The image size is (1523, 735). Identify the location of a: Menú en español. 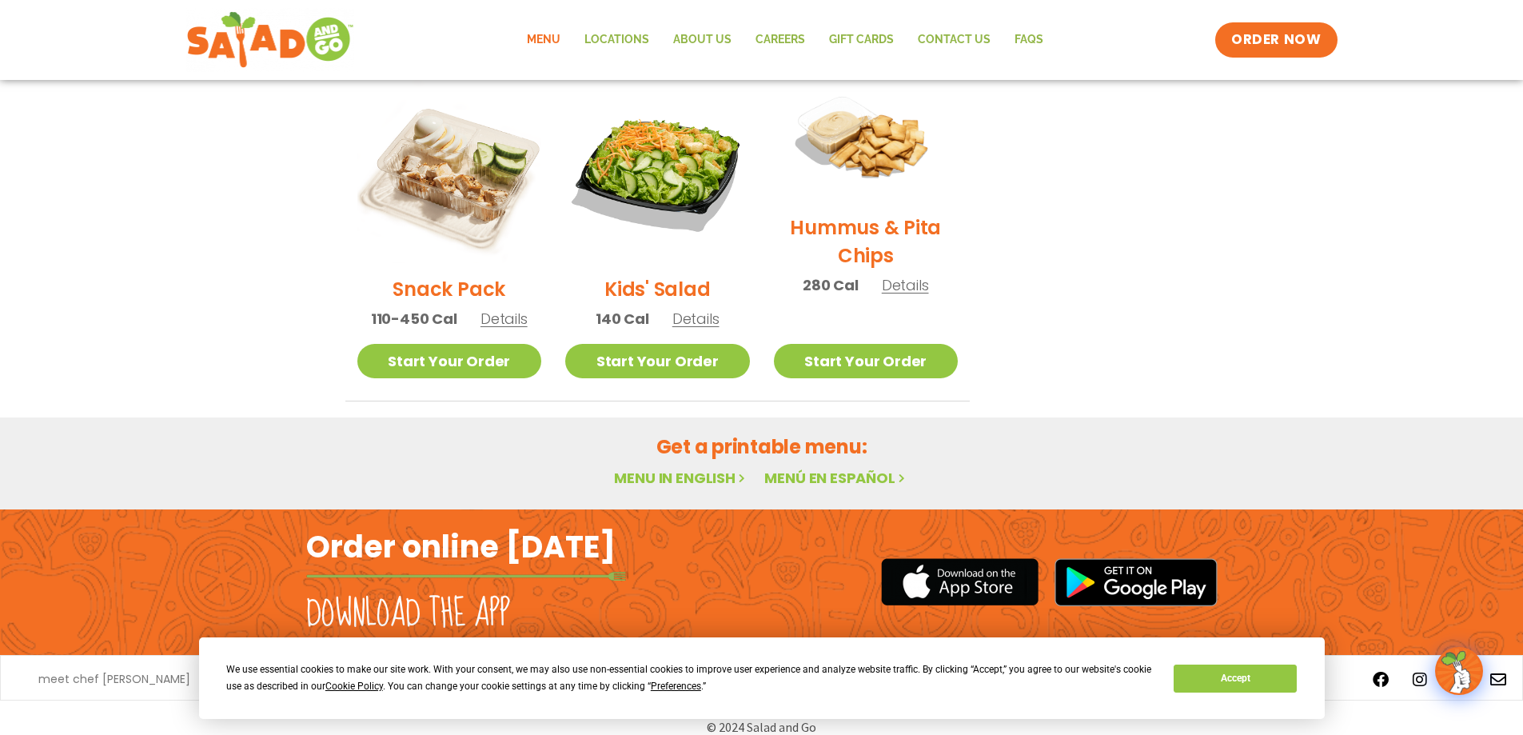
(836, 477).